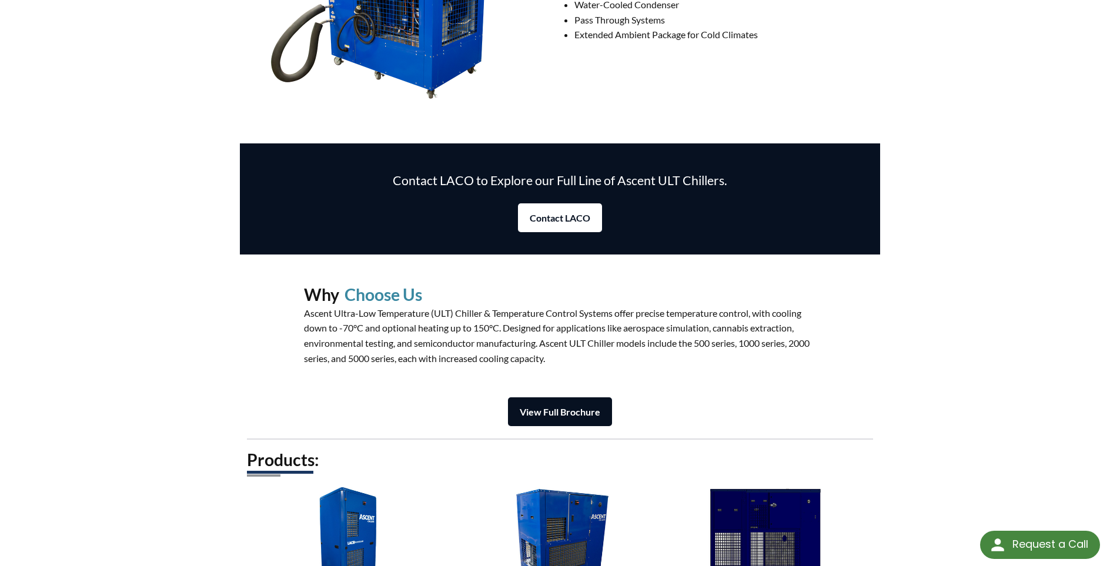 The height and width of the screenshot is (566, 1120). Describe the element at coordinates (560, 412) in the screenshot. I see `strong: View Full Brochure` at that location.